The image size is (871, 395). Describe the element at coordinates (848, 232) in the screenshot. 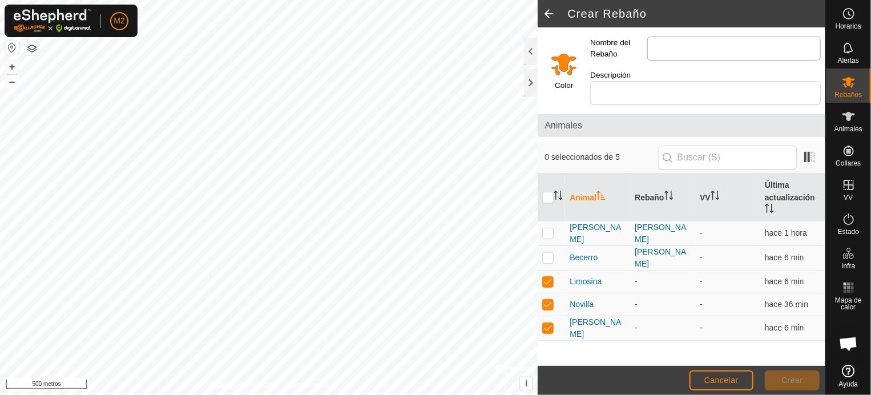

I see `font: Estado` at that location.